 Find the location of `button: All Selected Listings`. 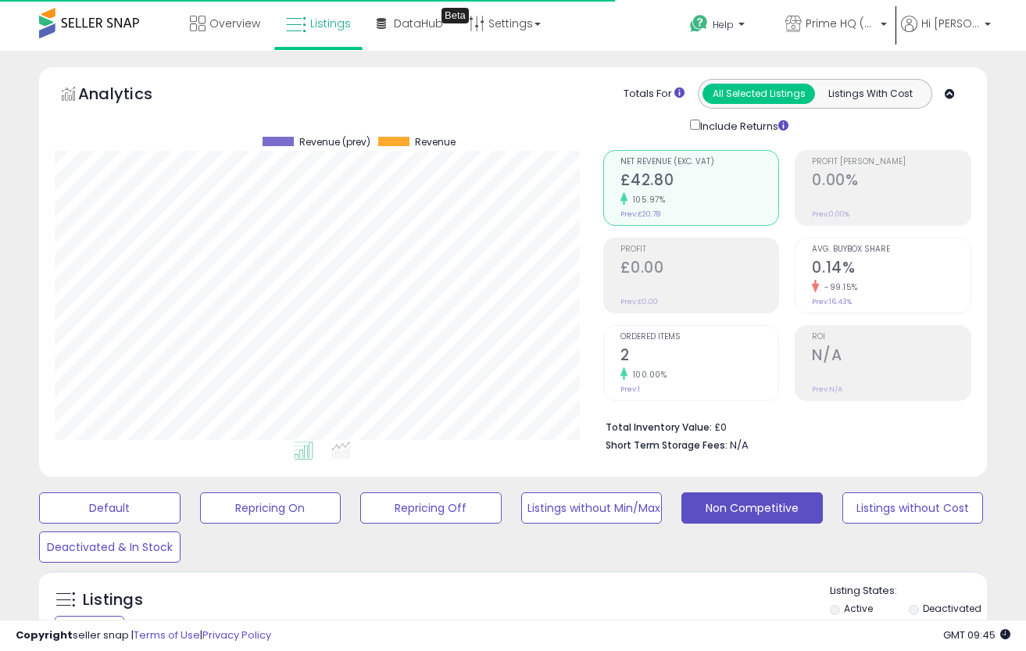

button: All Selected Listings is located at coordinates (759, 94).